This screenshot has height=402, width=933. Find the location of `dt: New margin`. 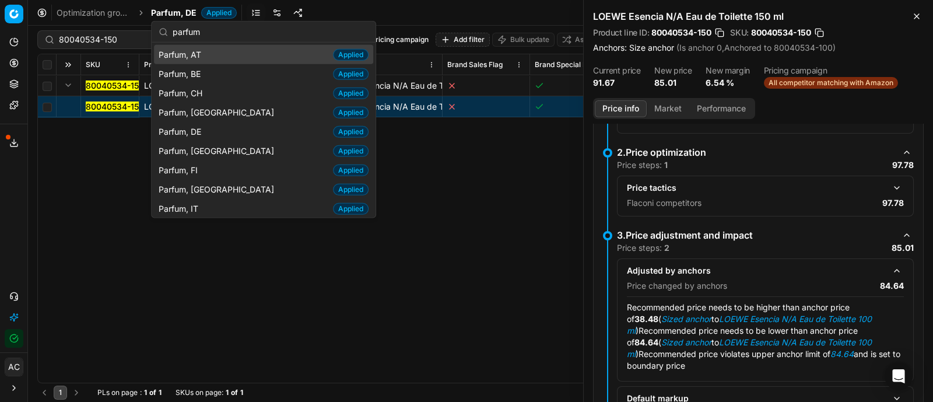

dt: New margin is located at coordinates (728, 71).